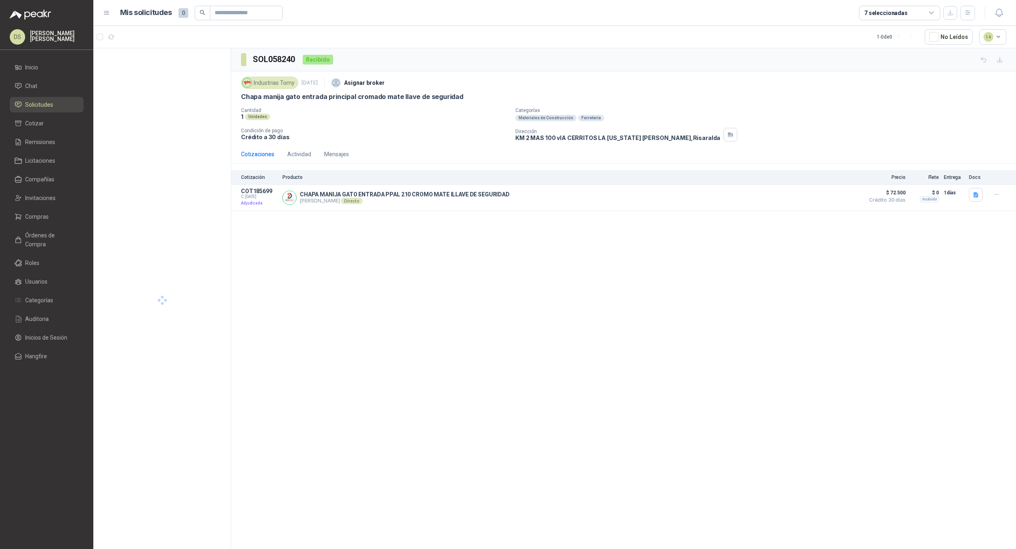  What do you see at coordinates (47, 105) in the screenshot?
I see `a: Solicitudes` at bounding box center [47, 105].